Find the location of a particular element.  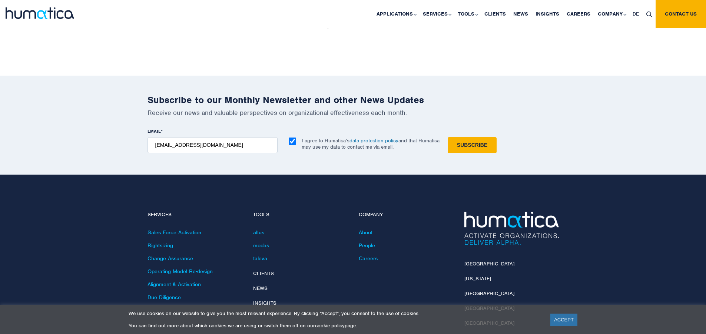

a: News is located at coordinates (260, 288).